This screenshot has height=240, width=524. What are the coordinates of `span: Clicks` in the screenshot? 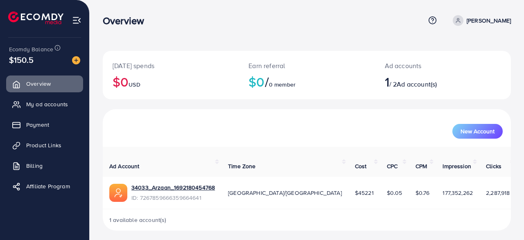 It's located at (494, 166).